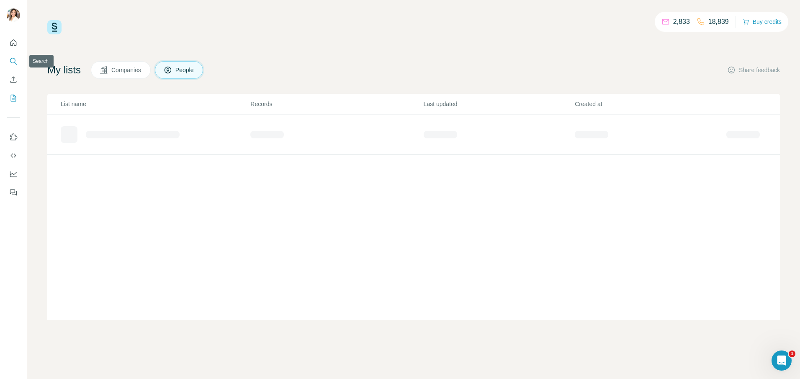 The height and width of the screenshot is (379, 800). I want to click on p: 2,833, so click(682, 22).